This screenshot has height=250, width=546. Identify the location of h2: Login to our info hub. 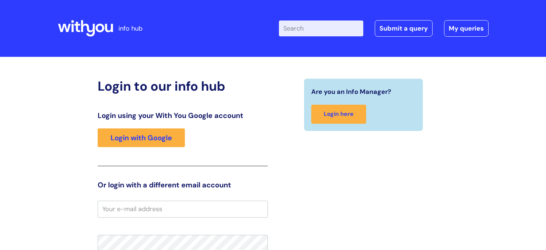
(183, 86).